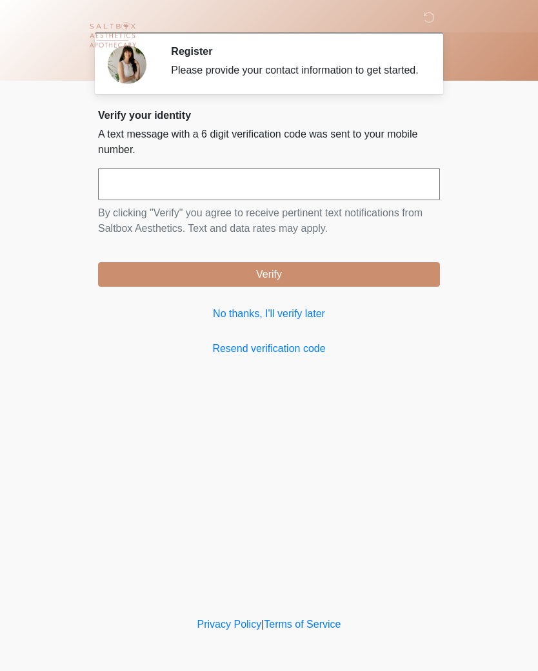 The image size is (538, 671). Describe the element at coordinates (269, 115) in the screenshot. I see `h2: Verify your identity` at that location.